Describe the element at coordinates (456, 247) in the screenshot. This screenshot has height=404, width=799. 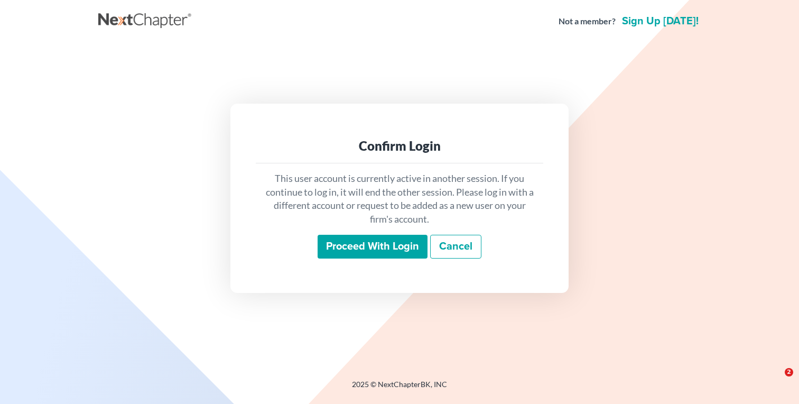
I see `a: Cancel` at that location.